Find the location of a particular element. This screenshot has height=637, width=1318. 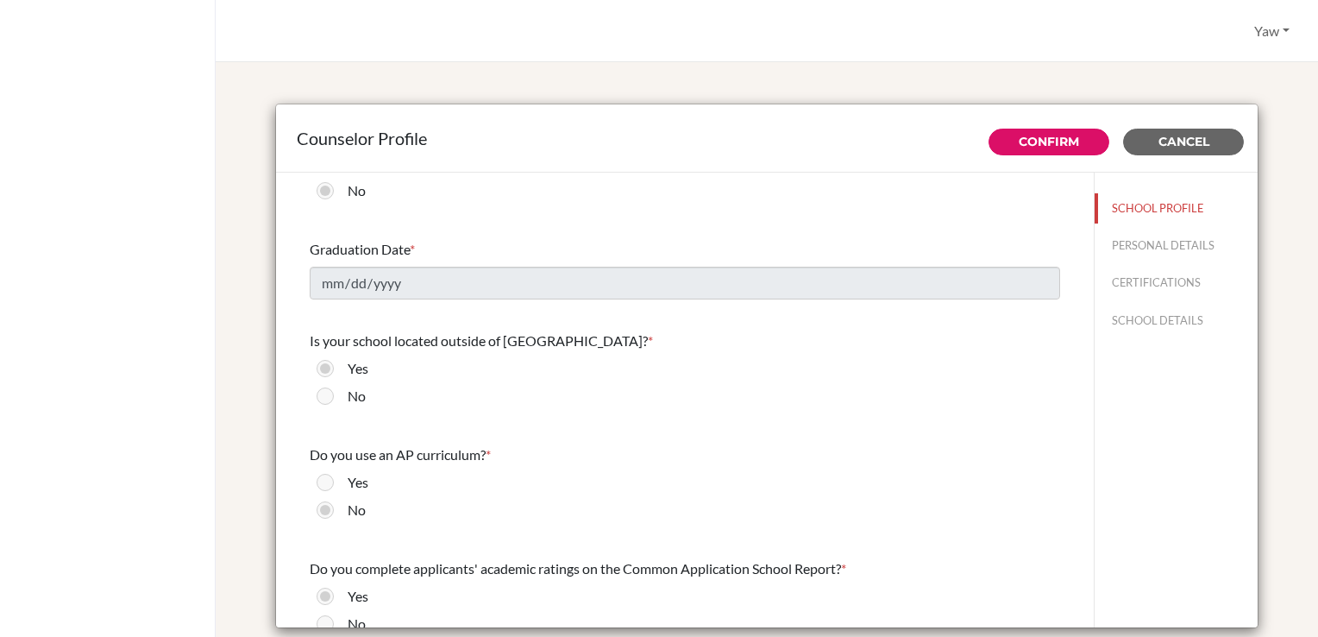

button: Yaw is located at coordinates (1271, 31).